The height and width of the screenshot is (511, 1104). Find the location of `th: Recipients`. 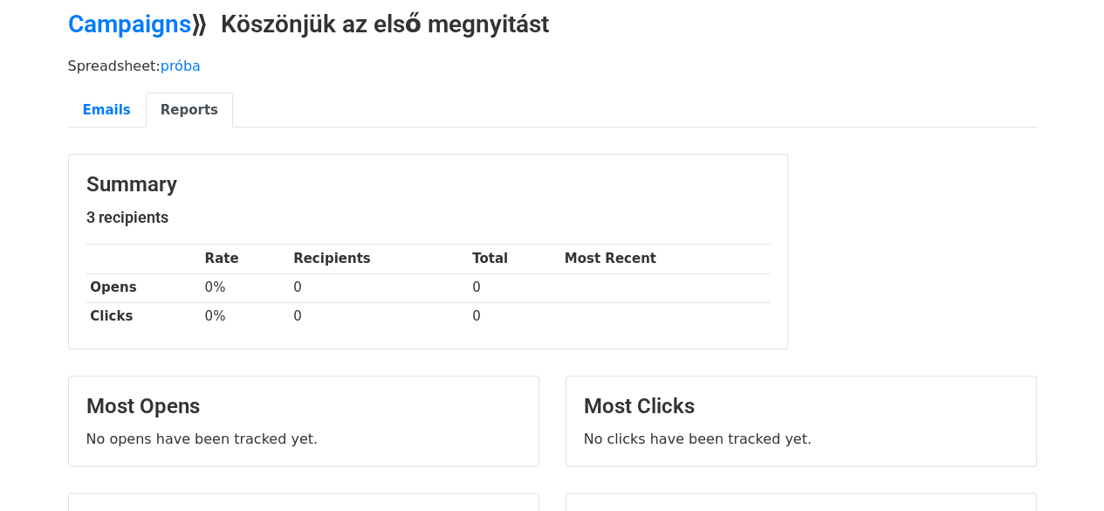

th: Recipients is located at coordinates (378, 258).